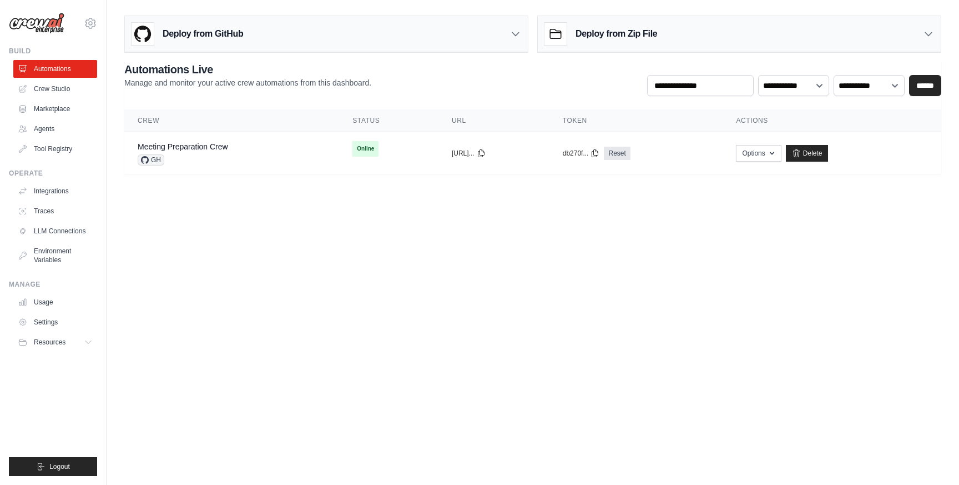 Image resolution: width=959 pixels, height=485 pixels. What do you see at coordinates (143, 34) in the screenshot?
I see `img: GitHub Logo` at bounding box center [143, 34].